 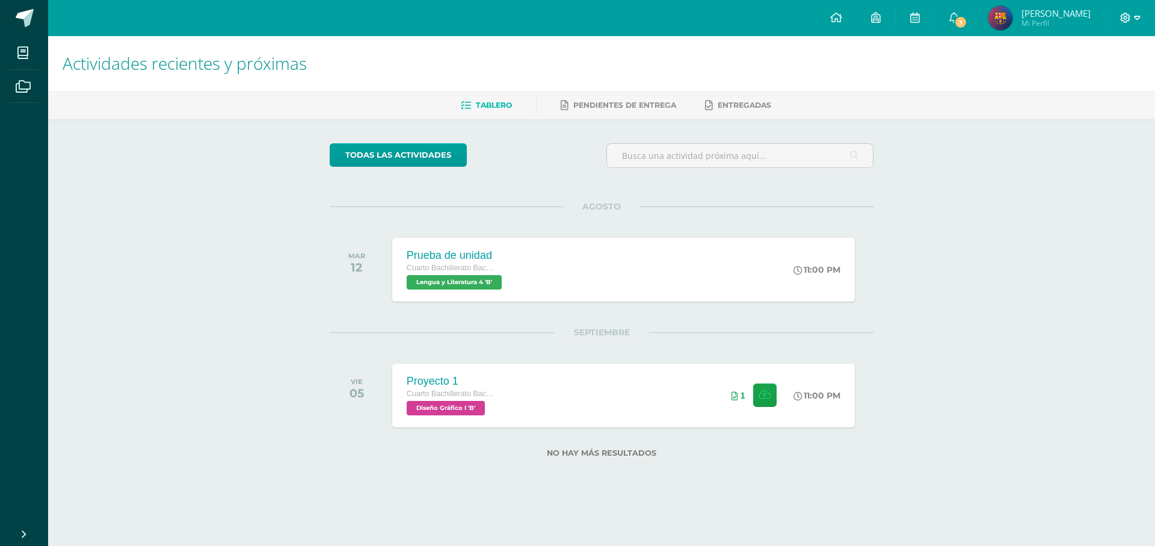 I want to click on span: Actividades recientes y próximas, so click(x=185, y=63).